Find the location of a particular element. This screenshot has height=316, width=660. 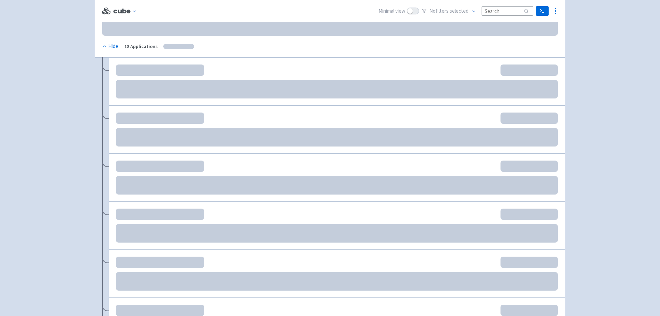

div: 13 Applications is located at coordinates (141, 46).